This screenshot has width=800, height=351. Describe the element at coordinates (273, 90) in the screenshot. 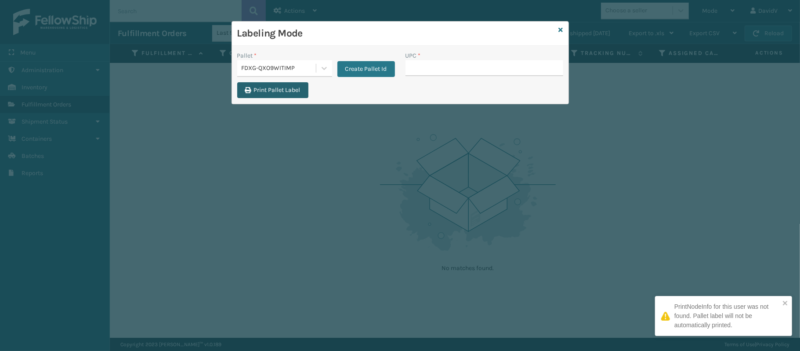

I see `button: Print Pallet Label` at that location.